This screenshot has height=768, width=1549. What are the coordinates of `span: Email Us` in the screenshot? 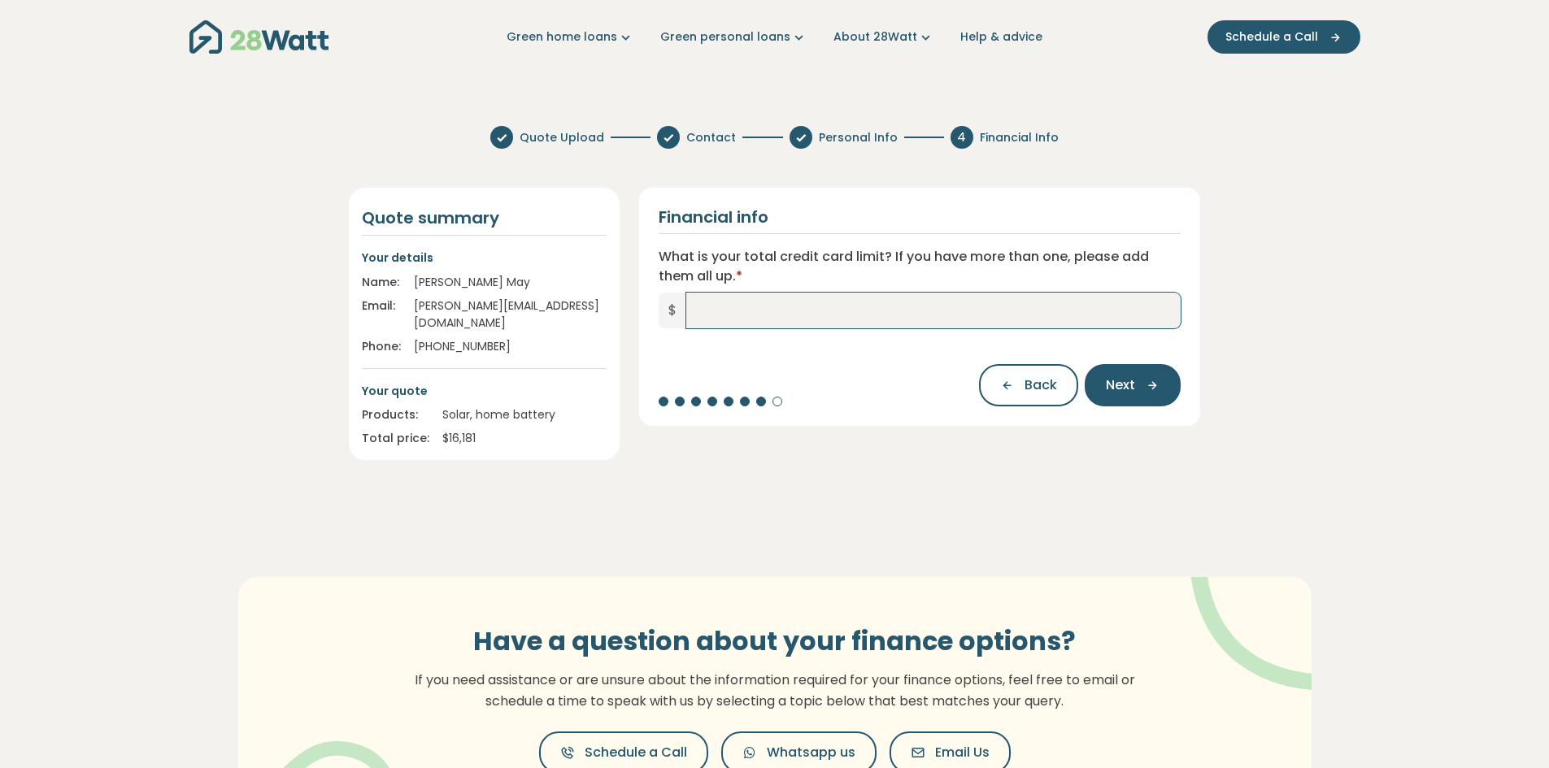 It's located at (962, 753).